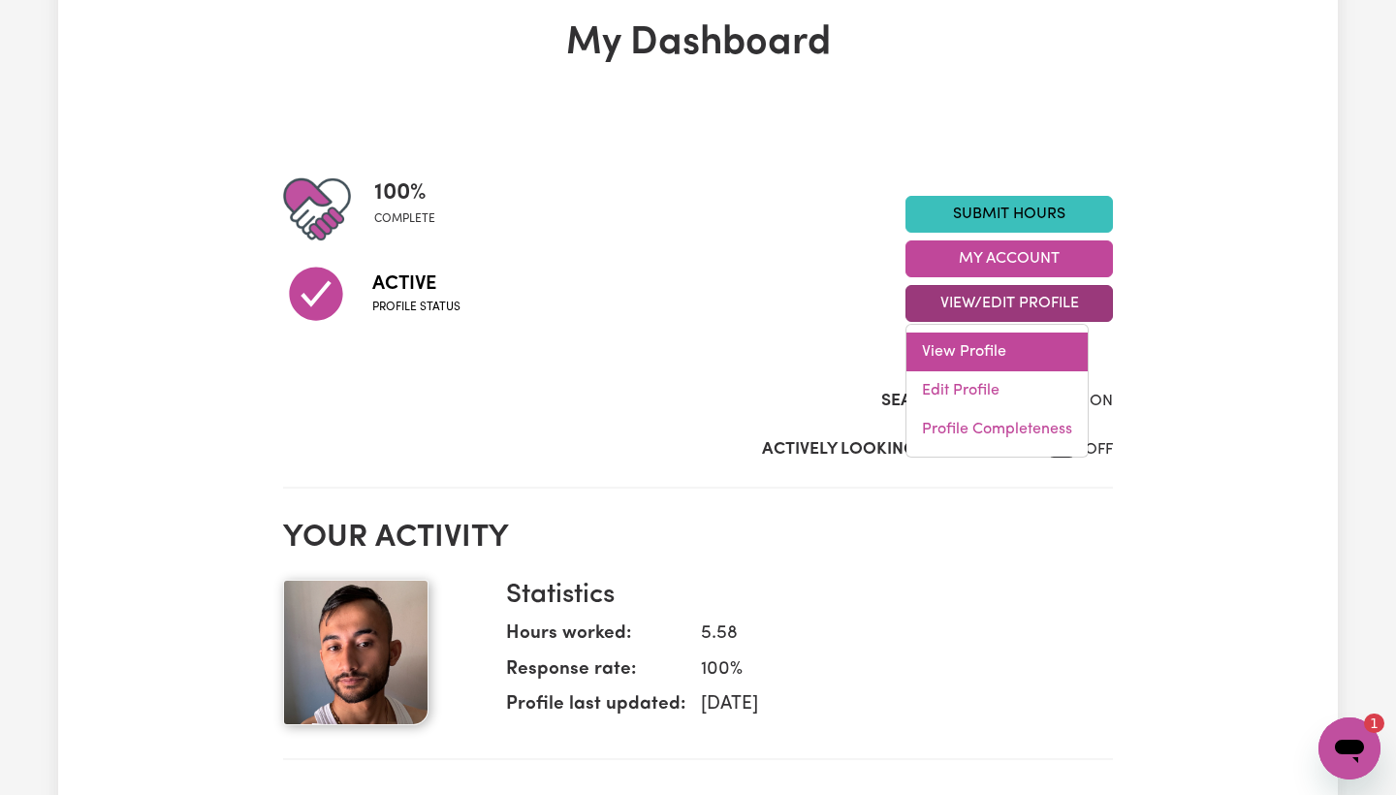 The height and width of the screenshot is (795, 1396). What do you see at coordinates (954, 401) in the screenshot?
I see `label: Search Visibility` at bounding box center [954, 401].